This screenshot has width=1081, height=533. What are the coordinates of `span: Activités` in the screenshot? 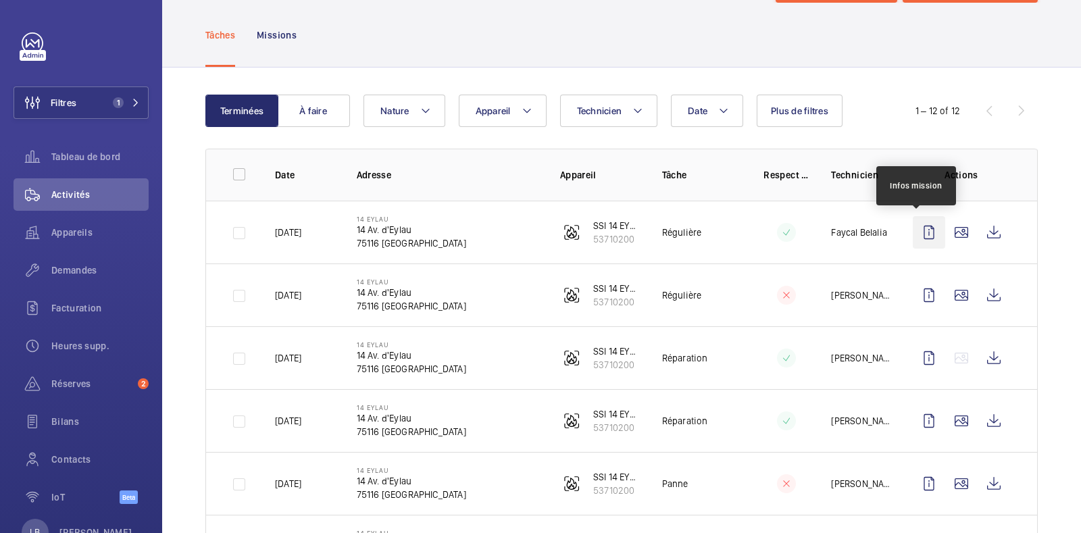 It's located at (100, 195).